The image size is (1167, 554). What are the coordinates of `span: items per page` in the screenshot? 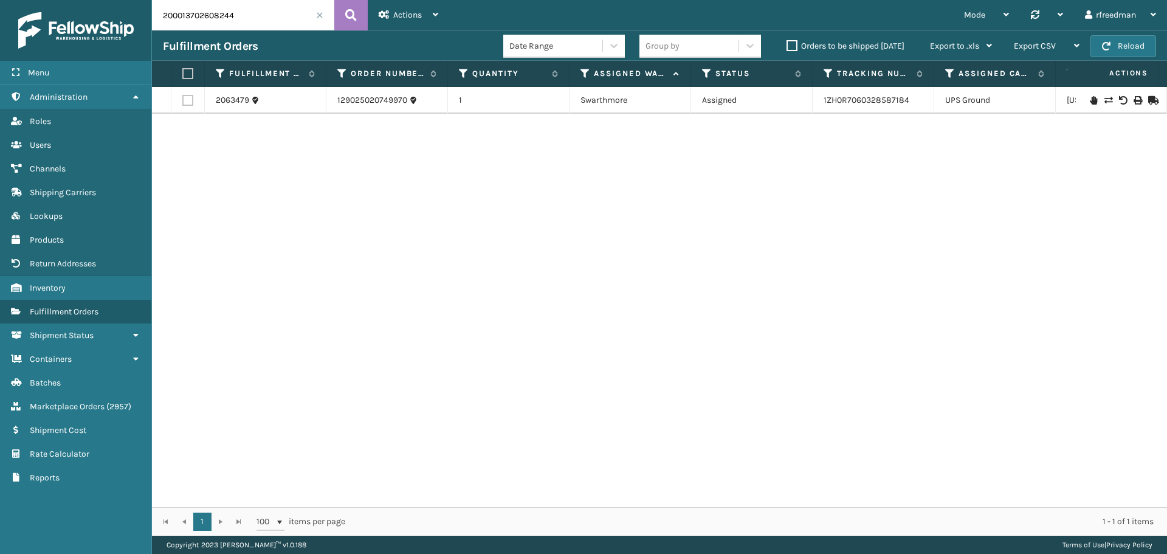 It's located at (301, 521).